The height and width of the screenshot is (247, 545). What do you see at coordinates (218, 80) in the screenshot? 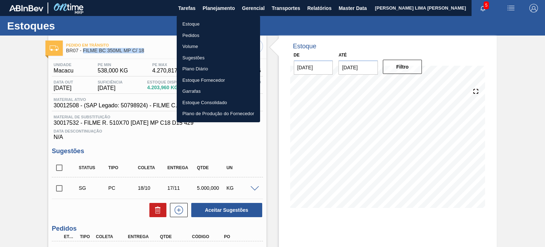
I see `a: Estoque Fornecedor` at bounding box center [218, 80].